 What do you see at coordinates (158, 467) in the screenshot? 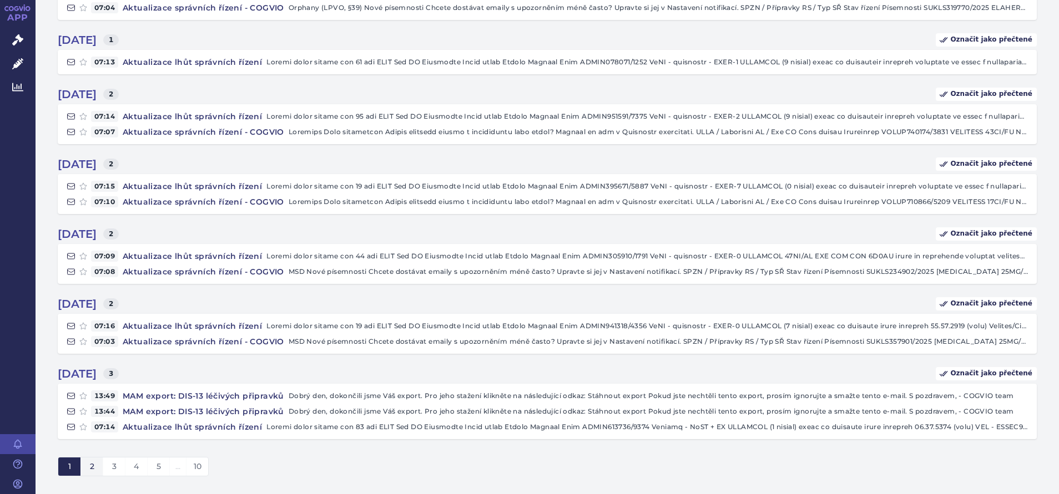
I see `button: 5` at bounding box center [158, 467].